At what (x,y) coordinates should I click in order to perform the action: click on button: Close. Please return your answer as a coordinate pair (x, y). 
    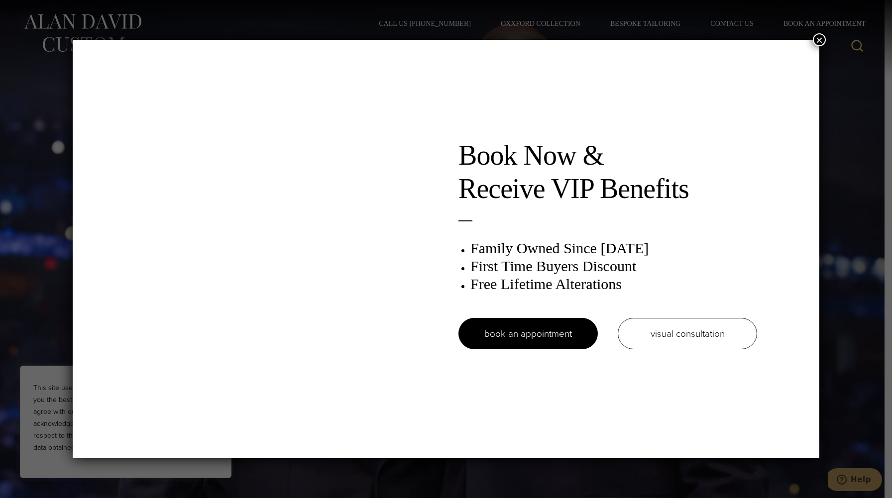
    Looking at the image, I should click on (819, 40).